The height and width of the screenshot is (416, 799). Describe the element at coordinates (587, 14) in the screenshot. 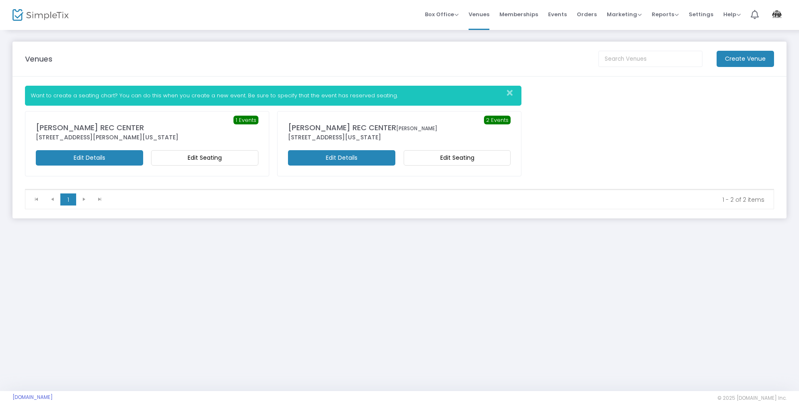

I see `span: Orders` at that location.